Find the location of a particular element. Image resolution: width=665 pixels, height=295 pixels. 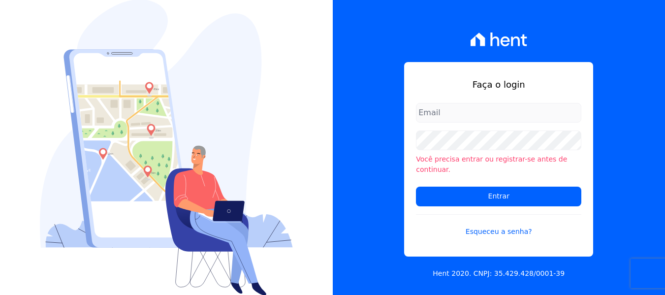

a: Esqueceu a senha? is located at coordinates (498, 225).